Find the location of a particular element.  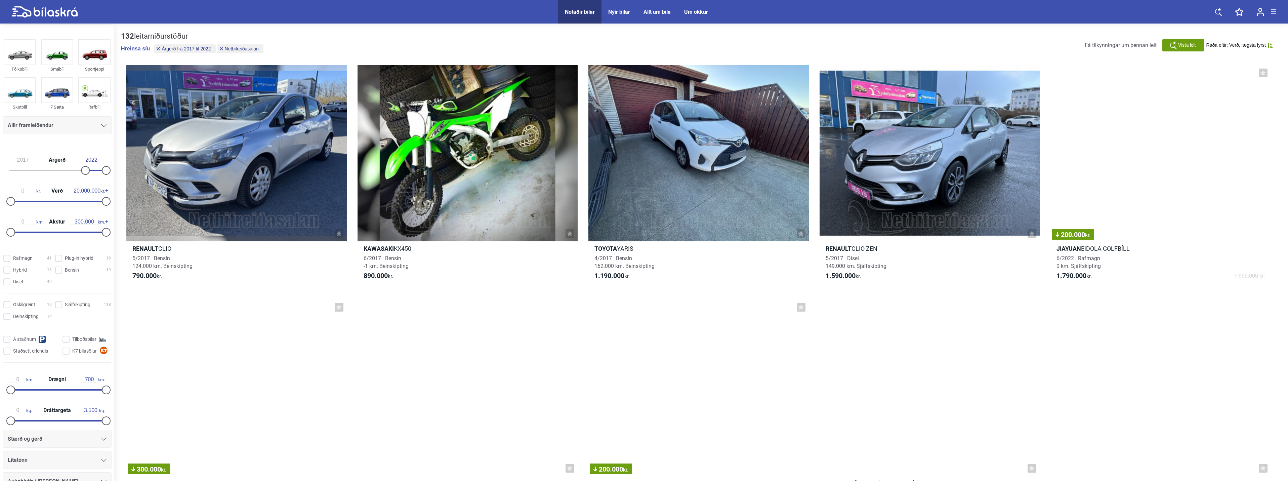

div: 7 Sæta is located at coordinates (57, 107).